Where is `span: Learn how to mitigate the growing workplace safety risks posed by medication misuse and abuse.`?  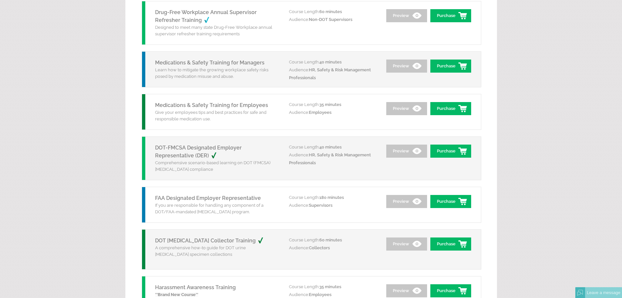 span: Learn how to mitigate the growing workplace safety risks posed by medication misuse and abuse. is located at coordinates (212, 73).